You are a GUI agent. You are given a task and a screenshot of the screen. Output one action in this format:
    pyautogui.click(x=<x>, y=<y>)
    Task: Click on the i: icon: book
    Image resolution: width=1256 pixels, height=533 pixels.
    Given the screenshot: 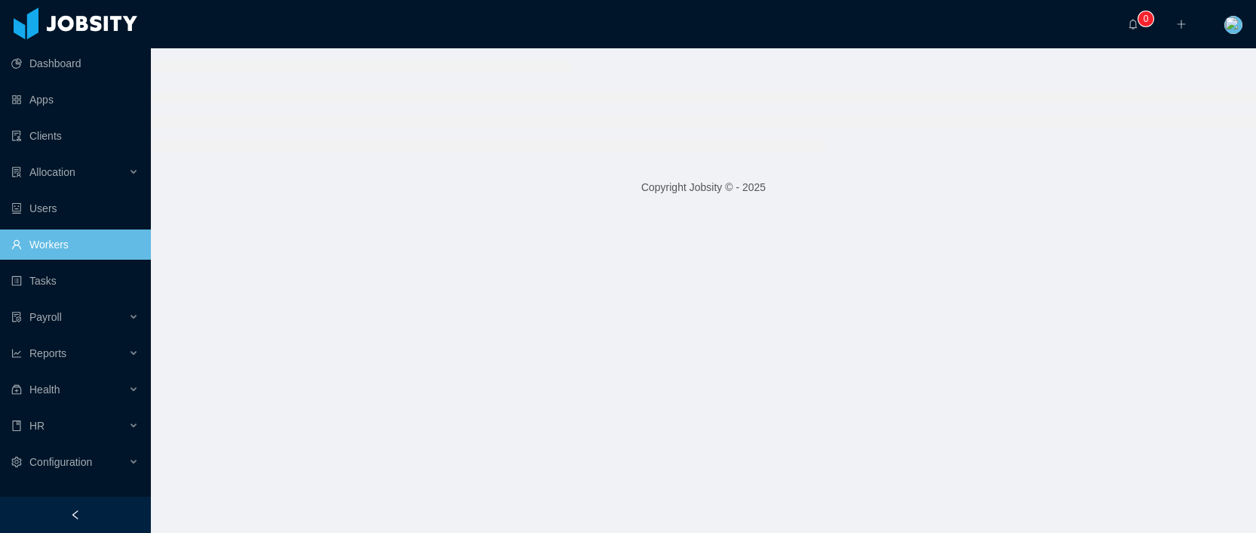 What is the action you would take?
    pyautogui.click(x=17, y=426)
    